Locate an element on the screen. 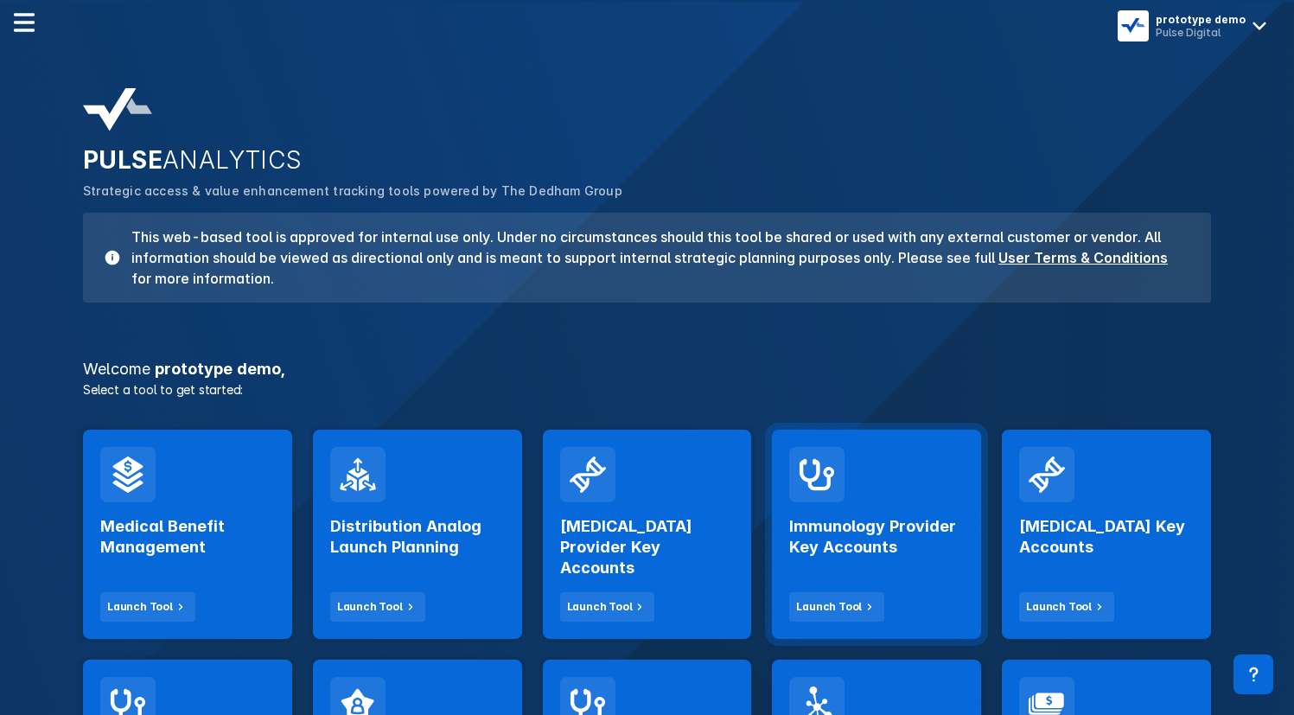  img: menu button is located at coordinates (1133, 26).